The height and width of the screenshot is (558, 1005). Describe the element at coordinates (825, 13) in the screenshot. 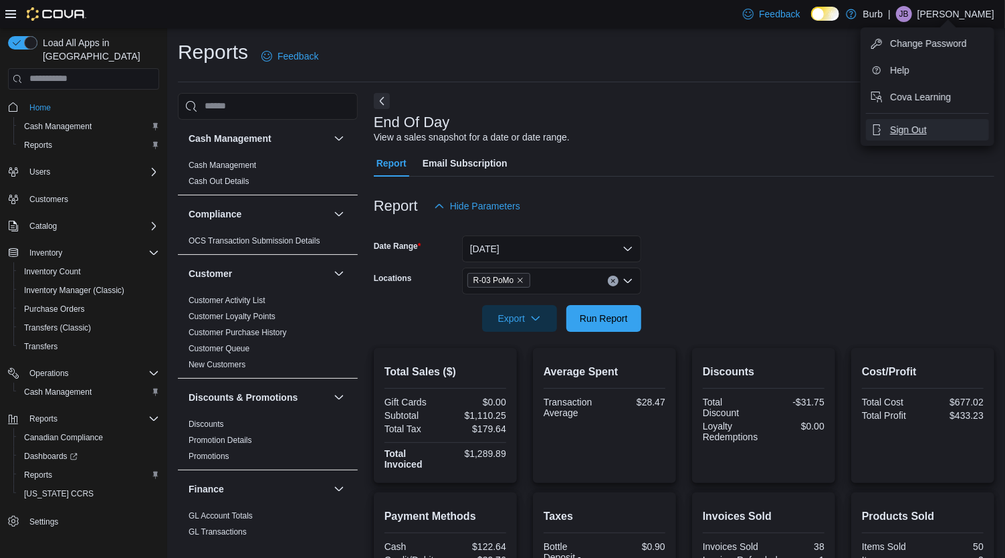

I see `input: Dark Mode` at that location.